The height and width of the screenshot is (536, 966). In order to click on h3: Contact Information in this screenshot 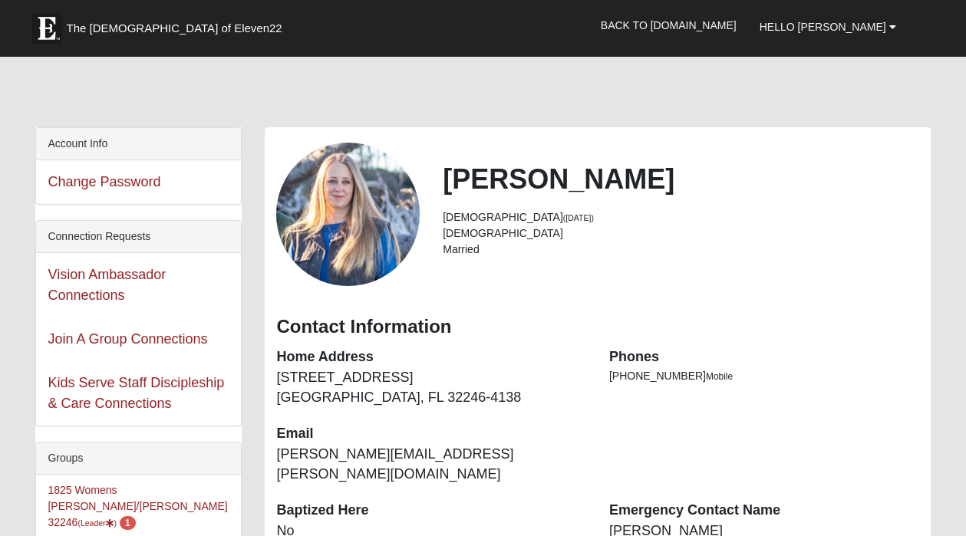, I will do `click(597, 327)`.